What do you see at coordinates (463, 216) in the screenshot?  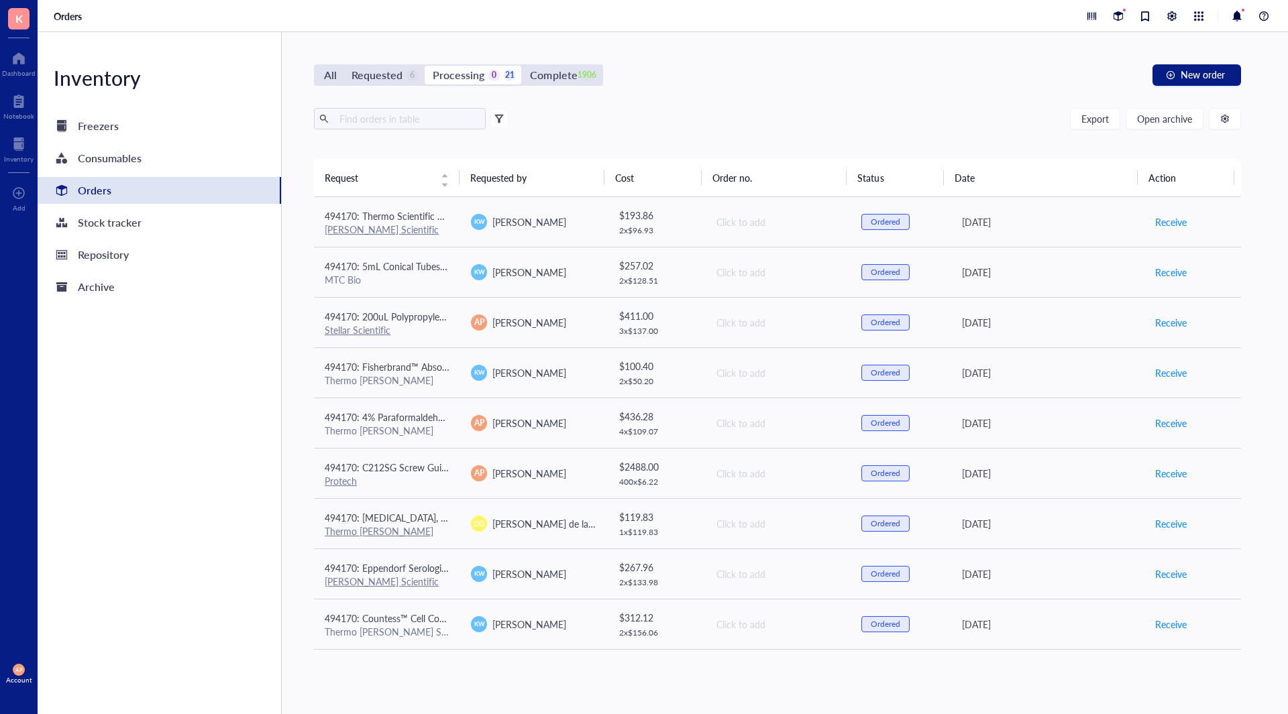 I see `span: 494170: Thermo Scientific BioLite Cell Culture Treated Flasks (T75)` at bounding box center [463, 216].